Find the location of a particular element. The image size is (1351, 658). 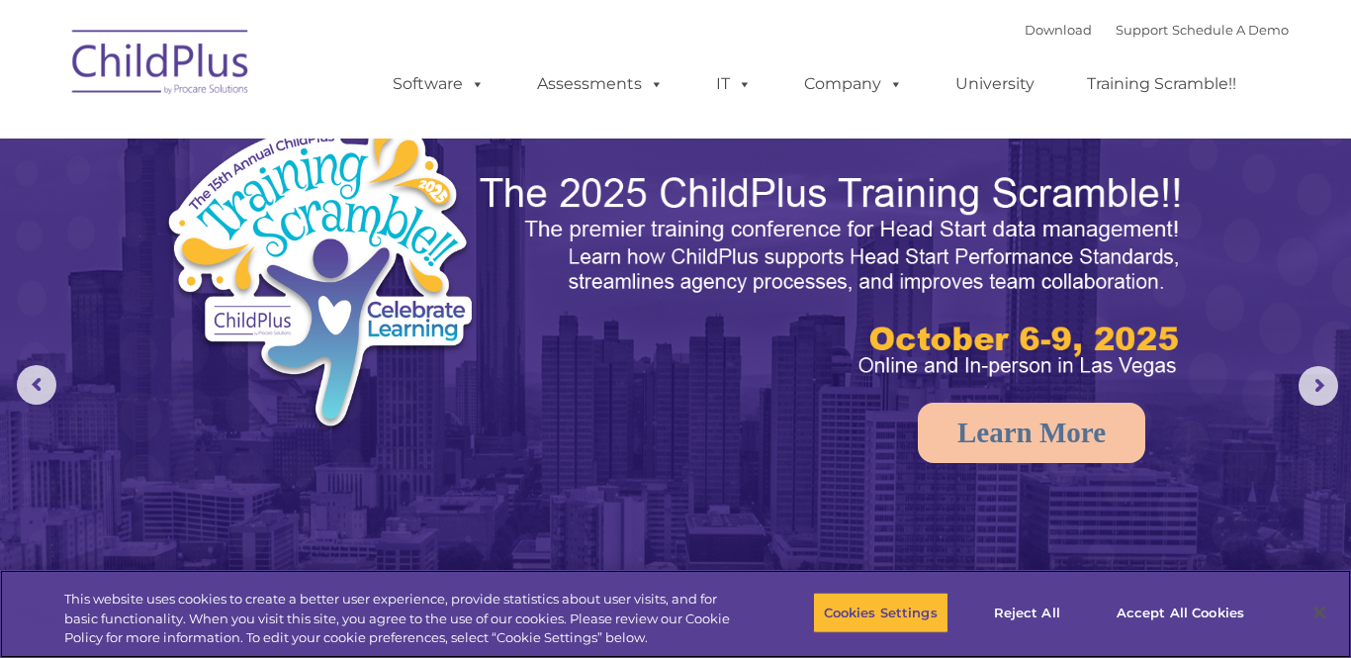

a: Training Scramble!! is located at coordinates (1161, 84).